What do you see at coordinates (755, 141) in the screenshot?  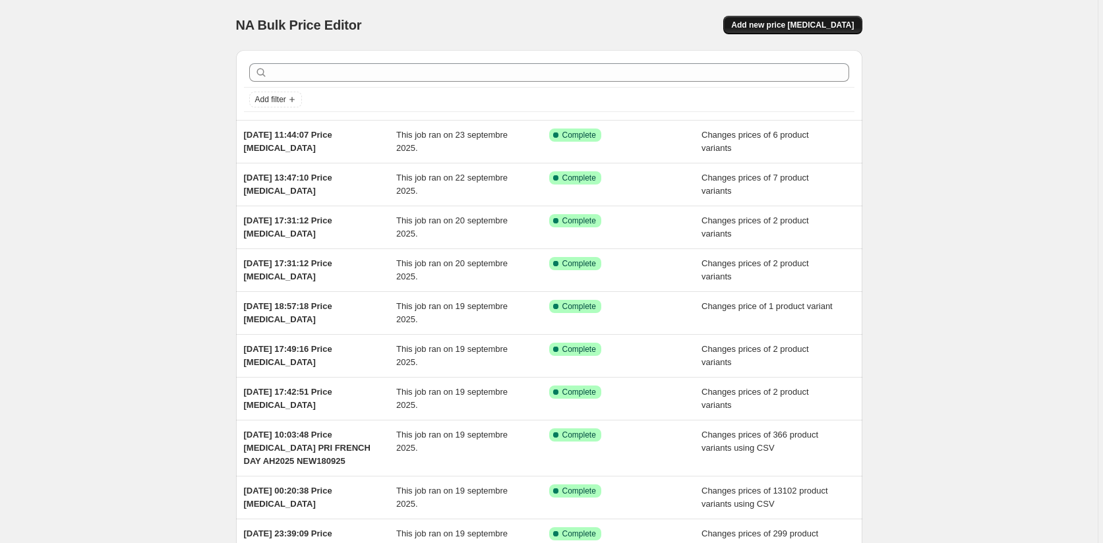 I see `span: Changes prices of 6 product variants` at bounding box center [755, 141].